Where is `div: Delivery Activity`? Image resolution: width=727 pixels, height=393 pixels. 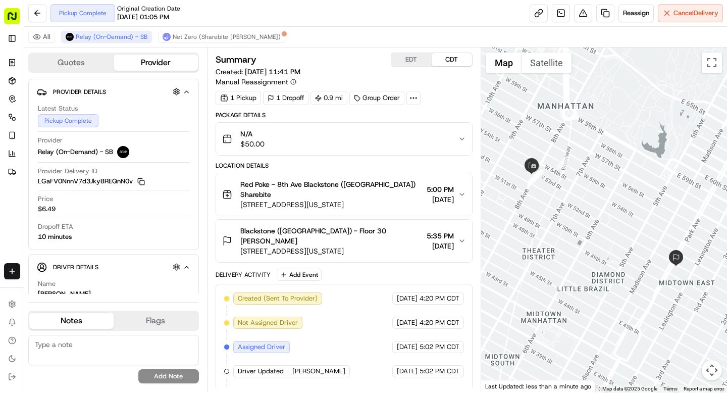 div: Delivery Activity is located at coordinates (243, 275).